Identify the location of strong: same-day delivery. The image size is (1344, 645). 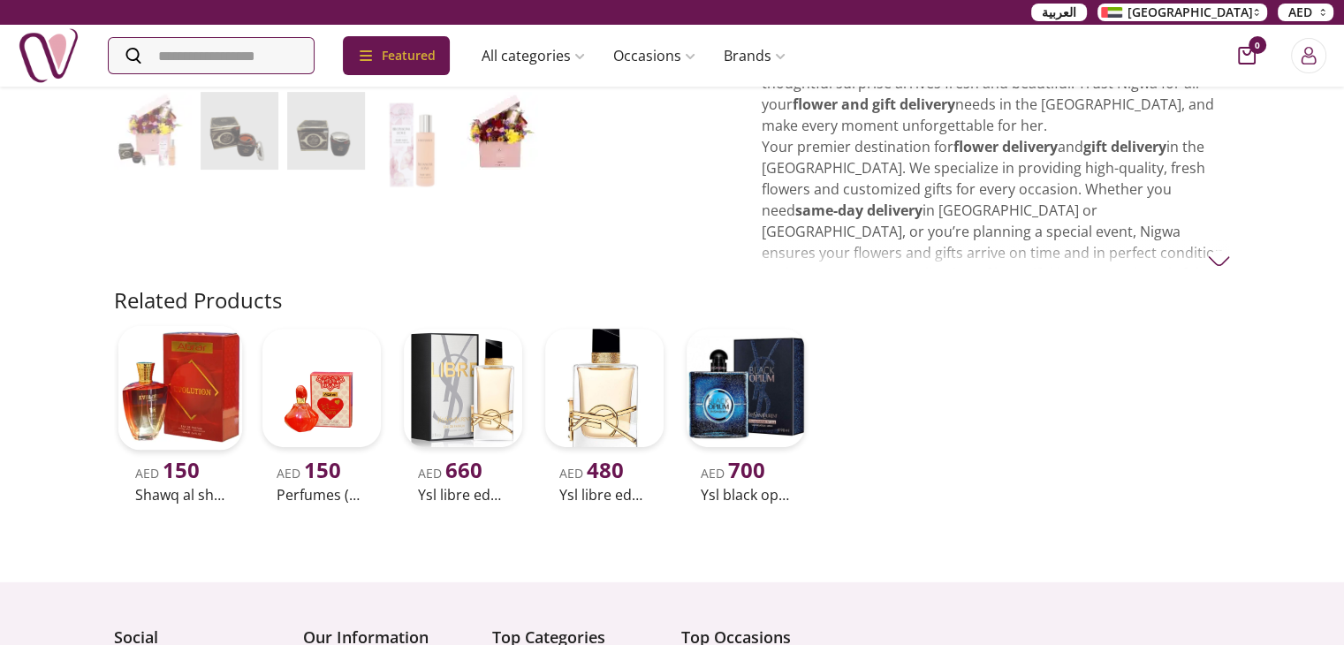
(859, 210).